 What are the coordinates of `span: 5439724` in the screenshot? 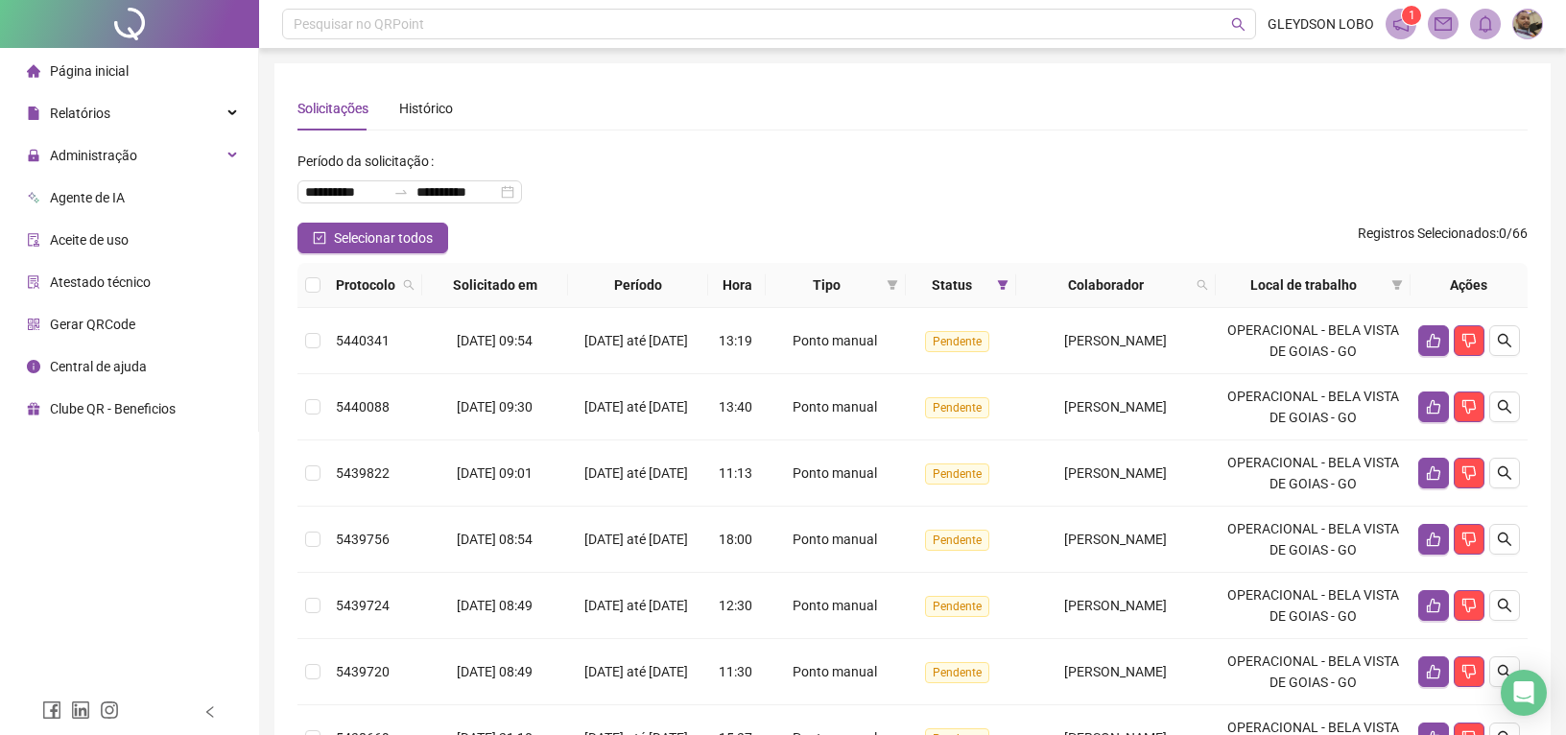 It's located at (363, 605).